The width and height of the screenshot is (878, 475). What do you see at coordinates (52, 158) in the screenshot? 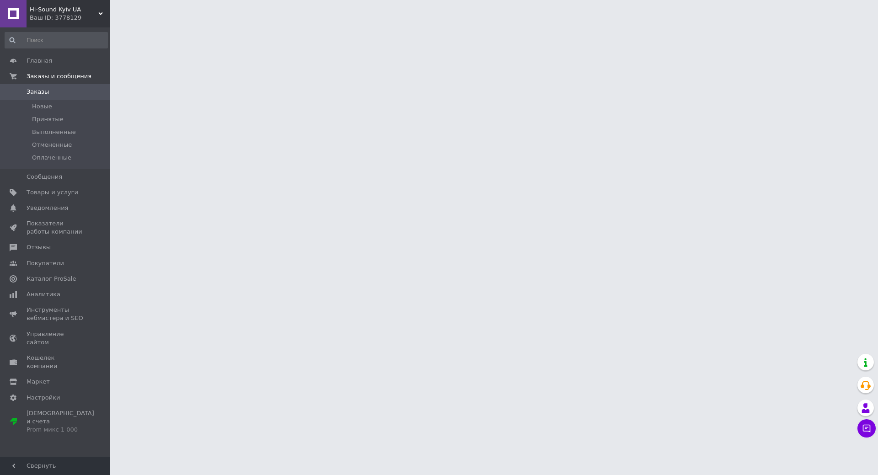
I see `span: Оплаченные` at bounding box center [52, 158].